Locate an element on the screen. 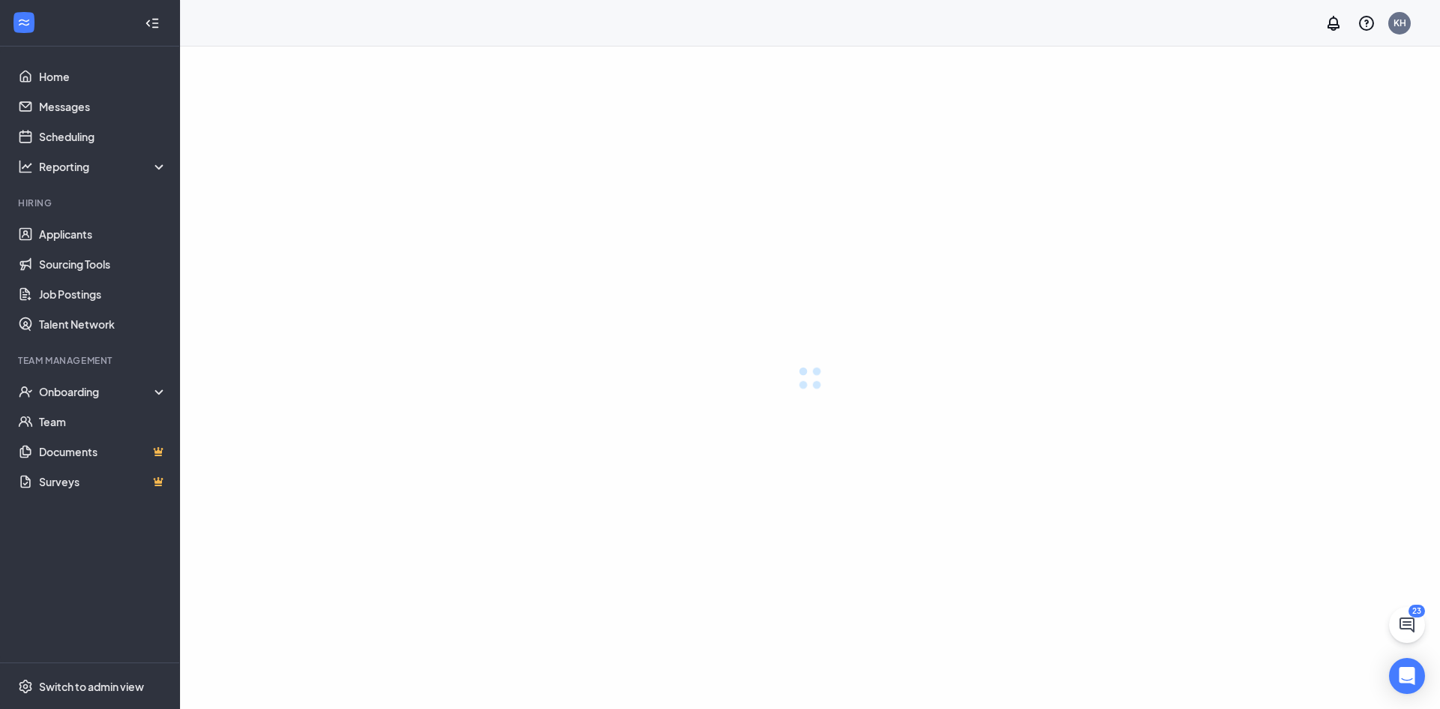 The image size is (1440, 709). div: Switch to admin view is located at coordinates (91, 686).